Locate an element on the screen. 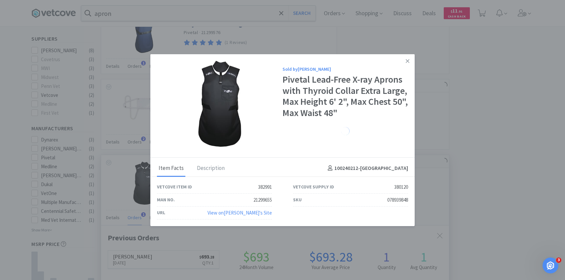 The height and width of the screenshot is (280, 565). div: 380120 is located at coordinates (401, 187).